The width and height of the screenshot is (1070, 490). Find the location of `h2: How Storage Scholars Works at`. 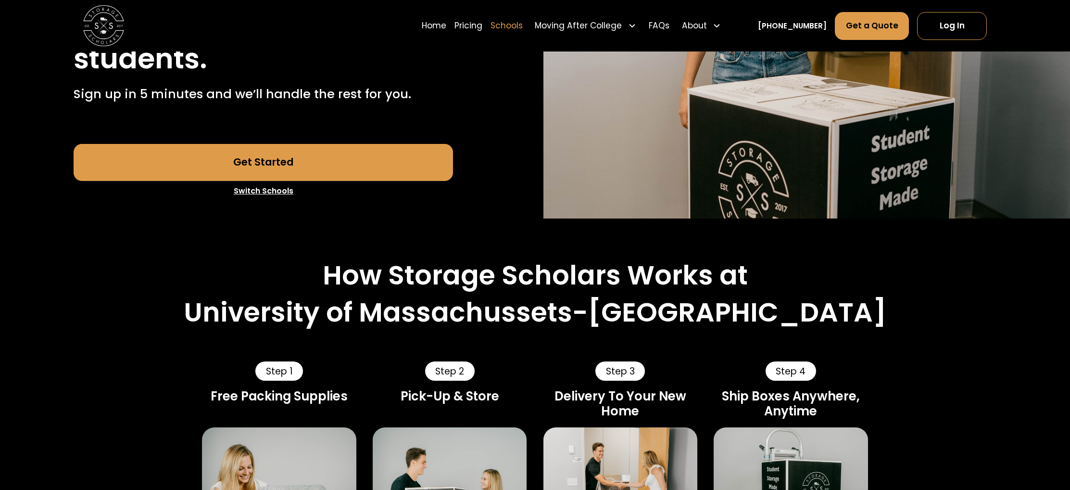

h2: How Storage Scholars Works at is located at coordinates (535, 275).